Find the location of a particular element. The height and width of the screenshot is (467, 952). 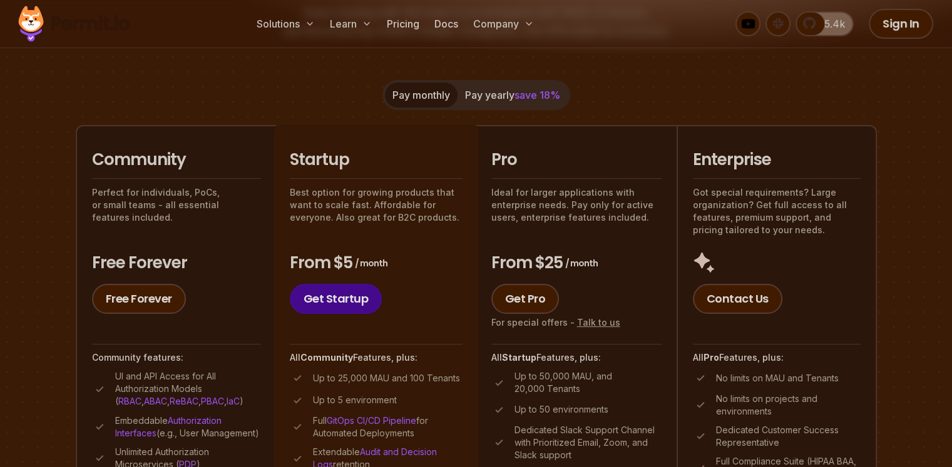

button: Solutions is located at coordinates (285, 24).